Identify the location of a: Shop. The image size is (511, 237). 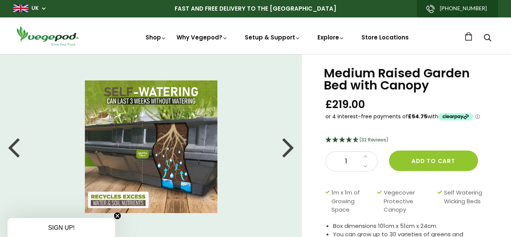
(156, 37).